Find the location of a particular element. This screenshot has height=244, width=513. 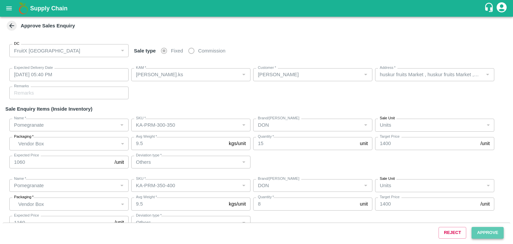

label: DC is located at coordinates (17, 44).